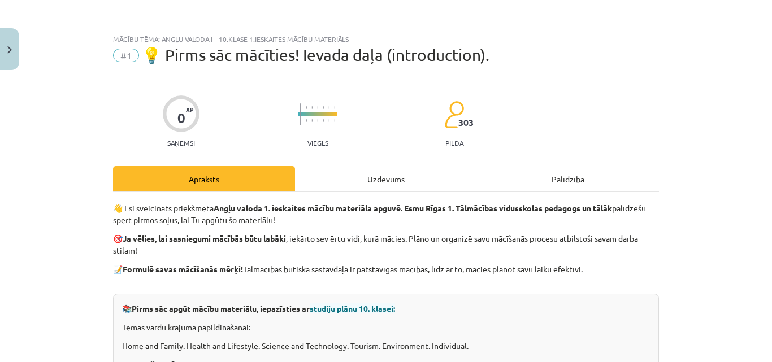  What do you see at coordinates (10, 50) in the screenshot?
I see `img: icon-close-lesson-0947bae3869378f0d4975bcd49f059093ad1ed9edebbc8119c70593378902aed.svg` at bounding box center [10, 50].